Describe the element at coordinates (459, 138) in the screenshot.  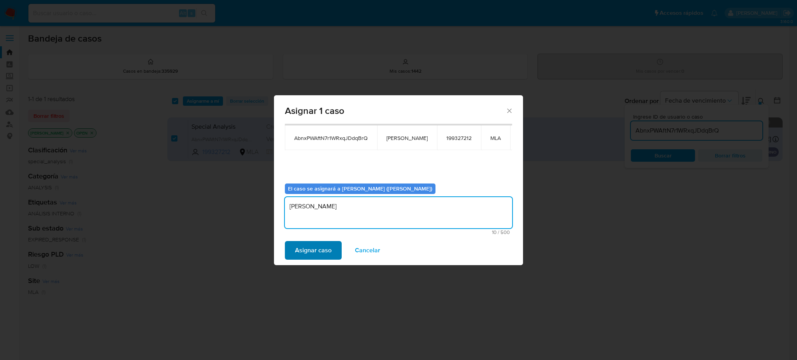
I see `span: 199327212` at that location.